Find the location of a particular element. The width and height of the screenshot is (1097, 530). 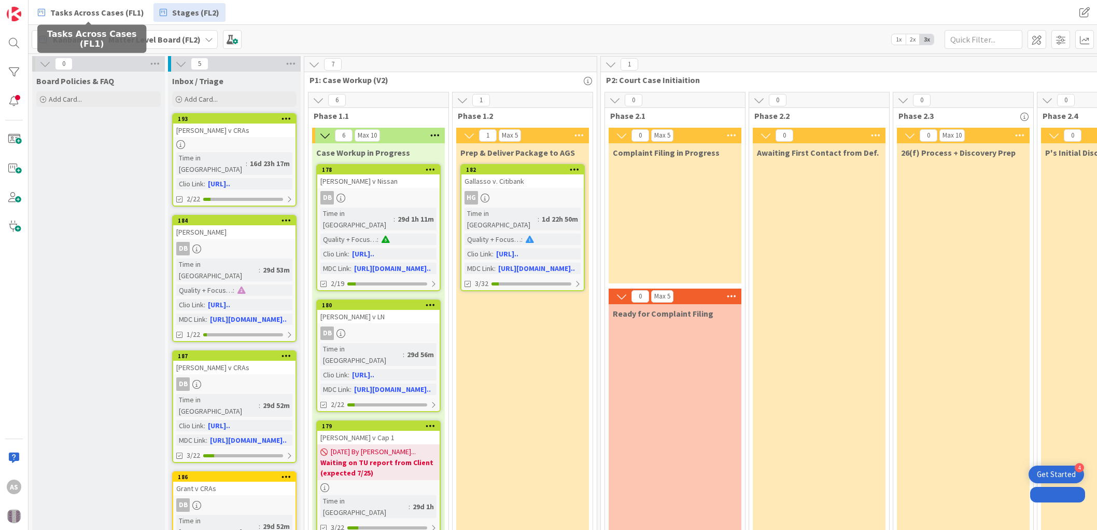

span: 6 is located at coordinates (344, 135).